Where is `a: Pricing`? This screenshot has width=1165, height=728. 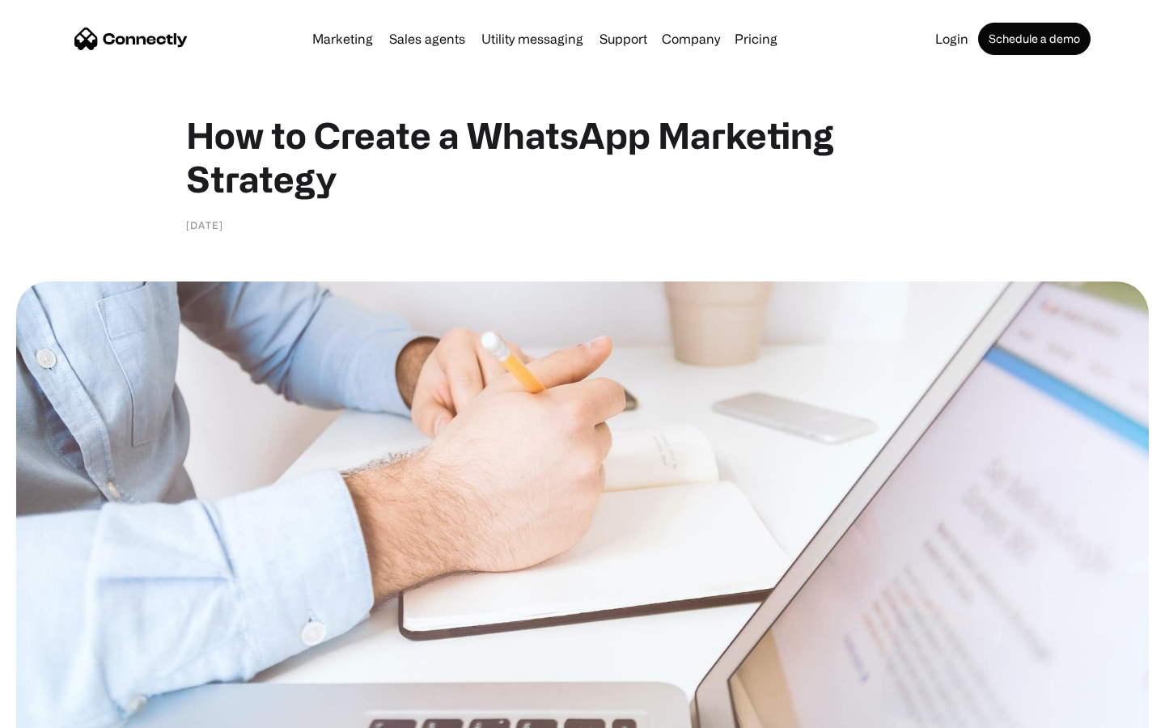
a: Pricing is located at coordinates (755, 39).